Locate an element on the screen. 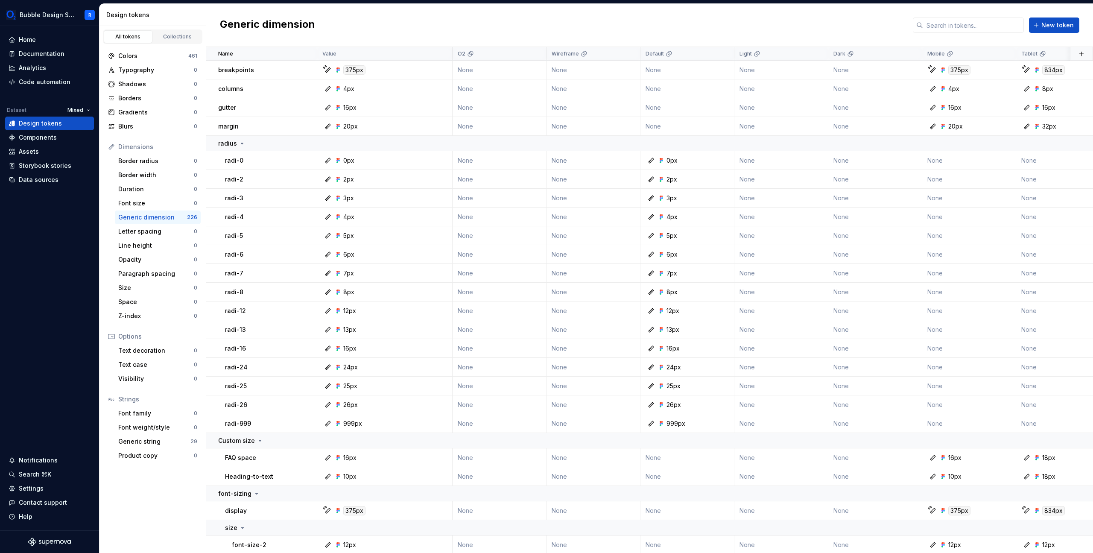 Image resolution: width=1093 pixels, height=553 pixels. div: Border width is located at coordinates (156, 175).